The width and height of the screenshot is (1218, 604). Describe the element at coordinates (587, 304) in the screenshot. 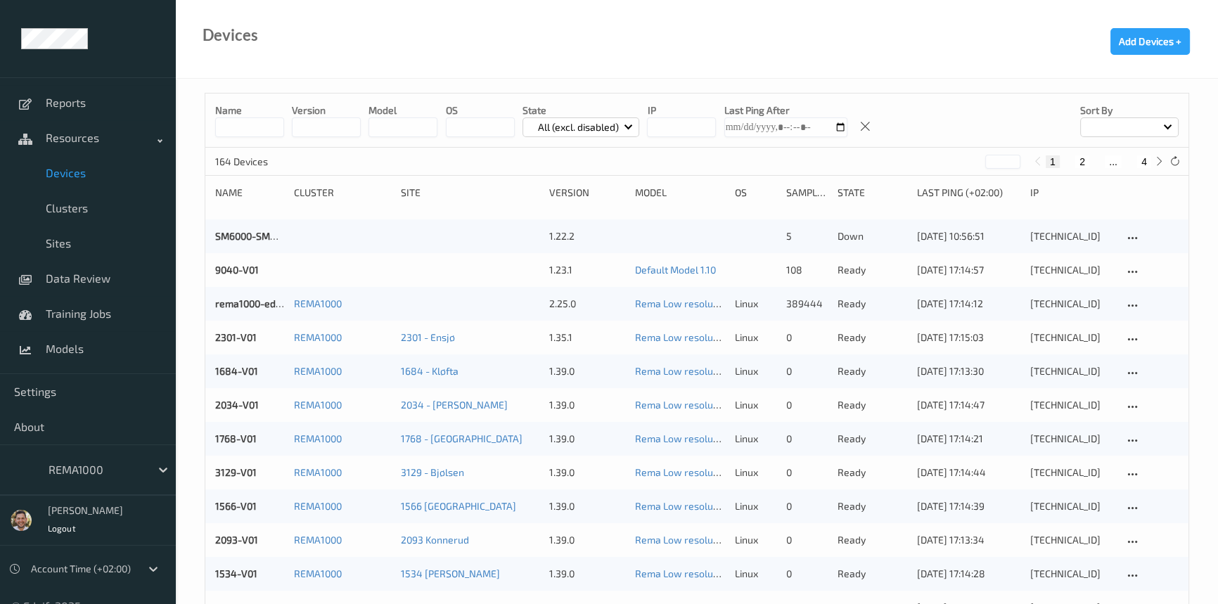

I see `div: 2.25.0` at that location.